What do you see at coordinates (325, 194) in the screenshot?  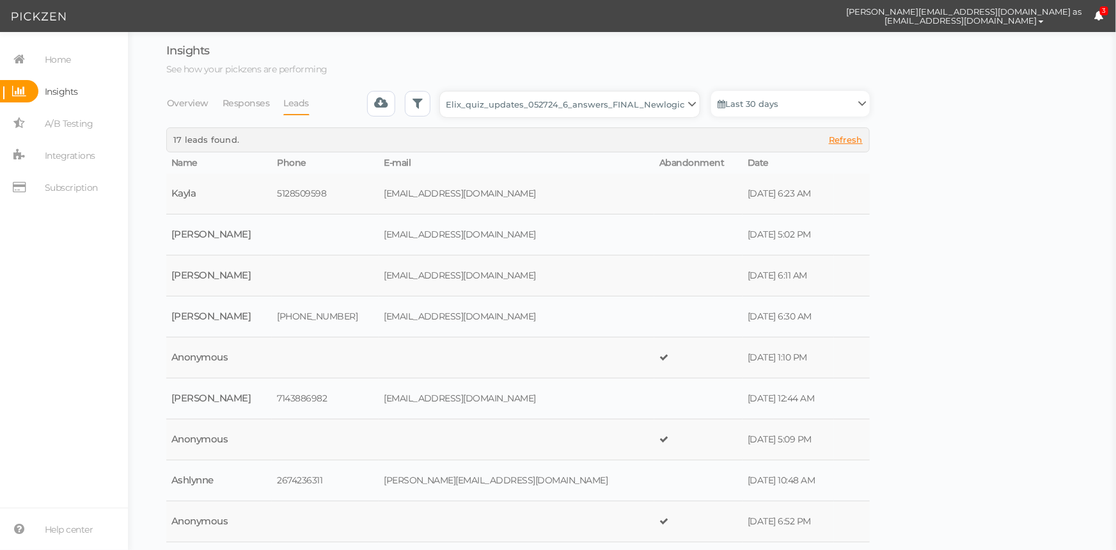 I see `td: 5128509598` at bounding box center [325, 194].